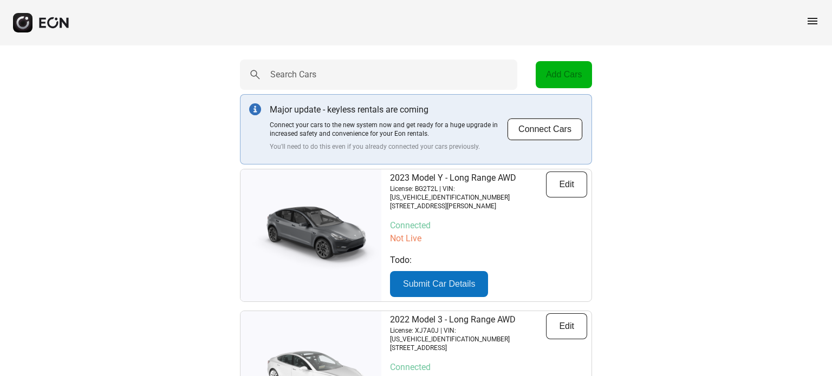  I want to click on p: 2022 Model 3 - Long Range AWD, so click(468, 320).